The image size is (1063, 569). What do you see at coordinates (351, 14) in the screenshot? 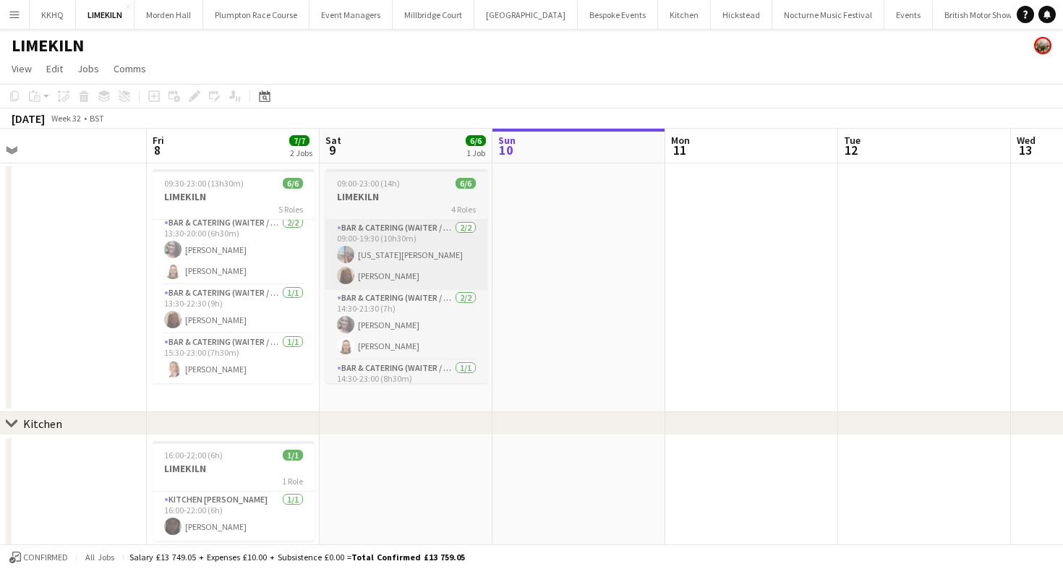
I see `button: Event Managers` at bounding box center [351, 14].